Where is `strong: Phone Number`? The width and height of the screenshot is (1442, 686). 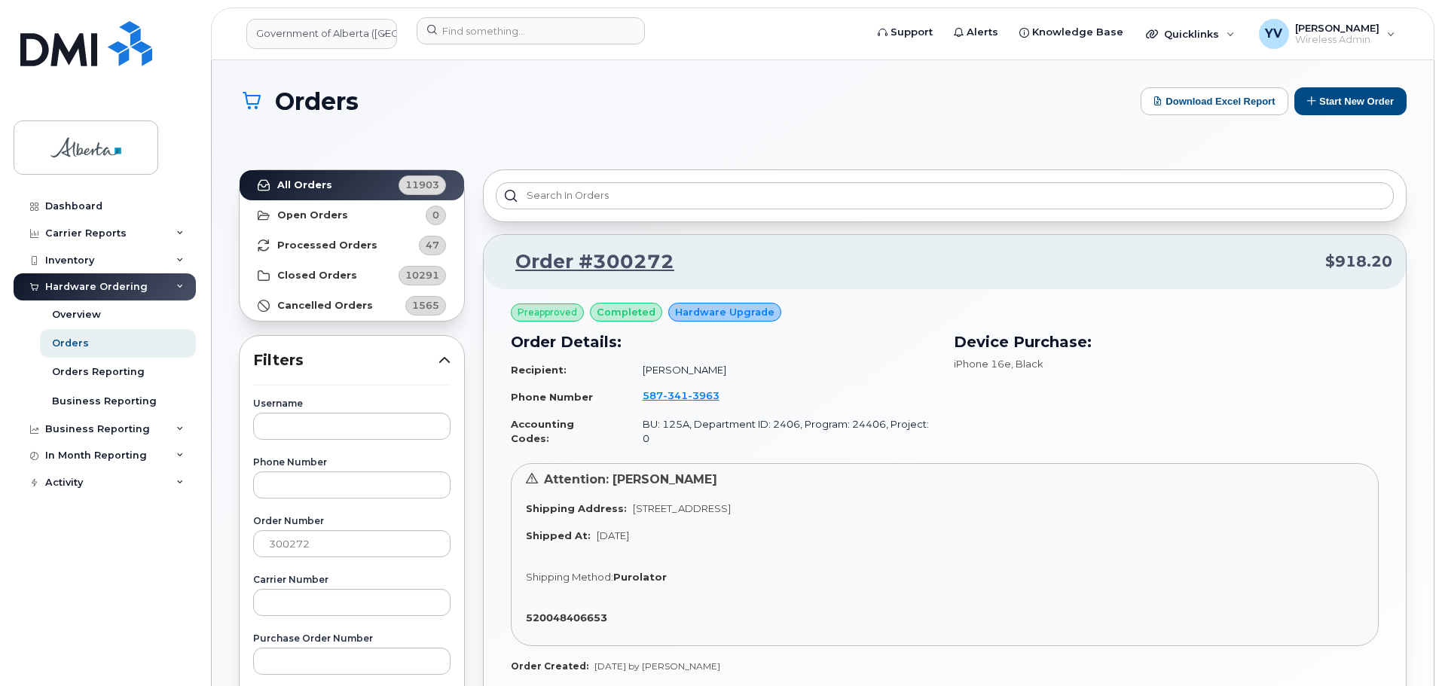 strong: Phone Number is located at coordinates (551, 397).